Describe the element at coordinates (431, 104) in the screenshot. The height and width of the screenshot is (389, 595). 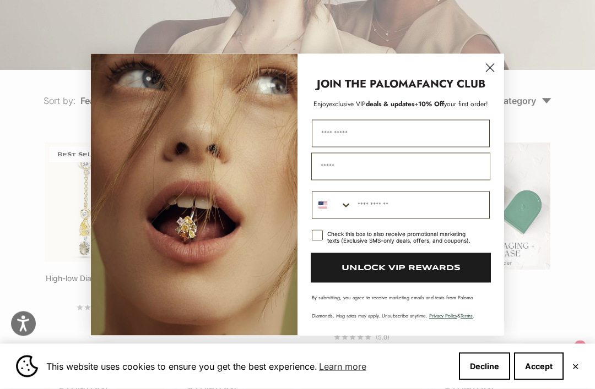
I see `span: 10% Off` at that location.